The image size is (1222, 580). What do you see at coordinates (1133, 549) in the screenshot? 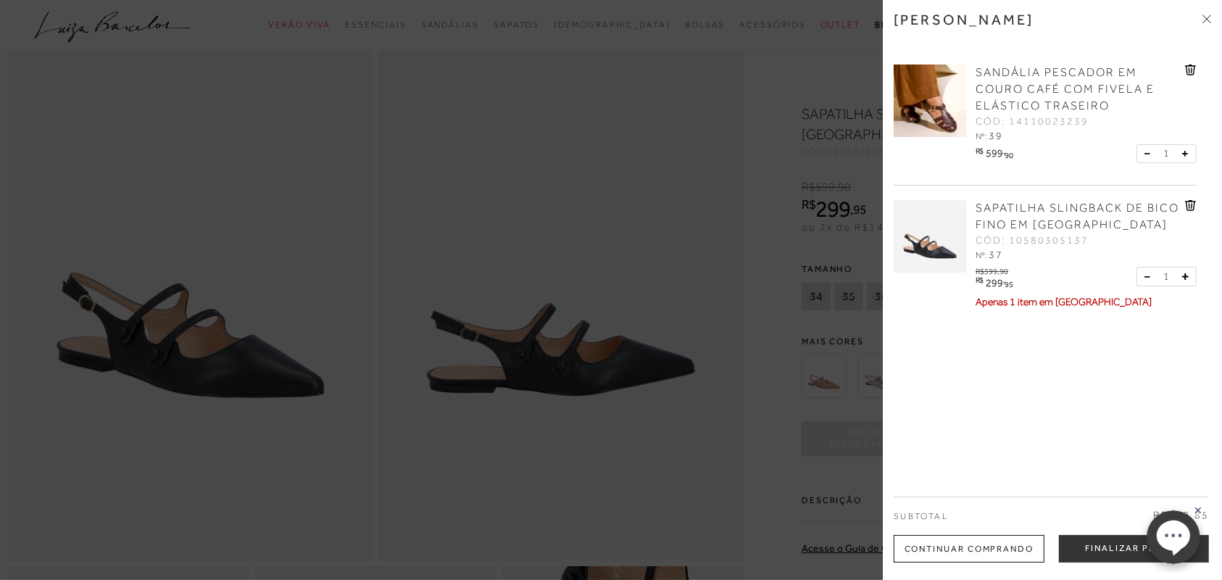
I see `button: Finalizar Pedido` at bounding box center [1133, 549].